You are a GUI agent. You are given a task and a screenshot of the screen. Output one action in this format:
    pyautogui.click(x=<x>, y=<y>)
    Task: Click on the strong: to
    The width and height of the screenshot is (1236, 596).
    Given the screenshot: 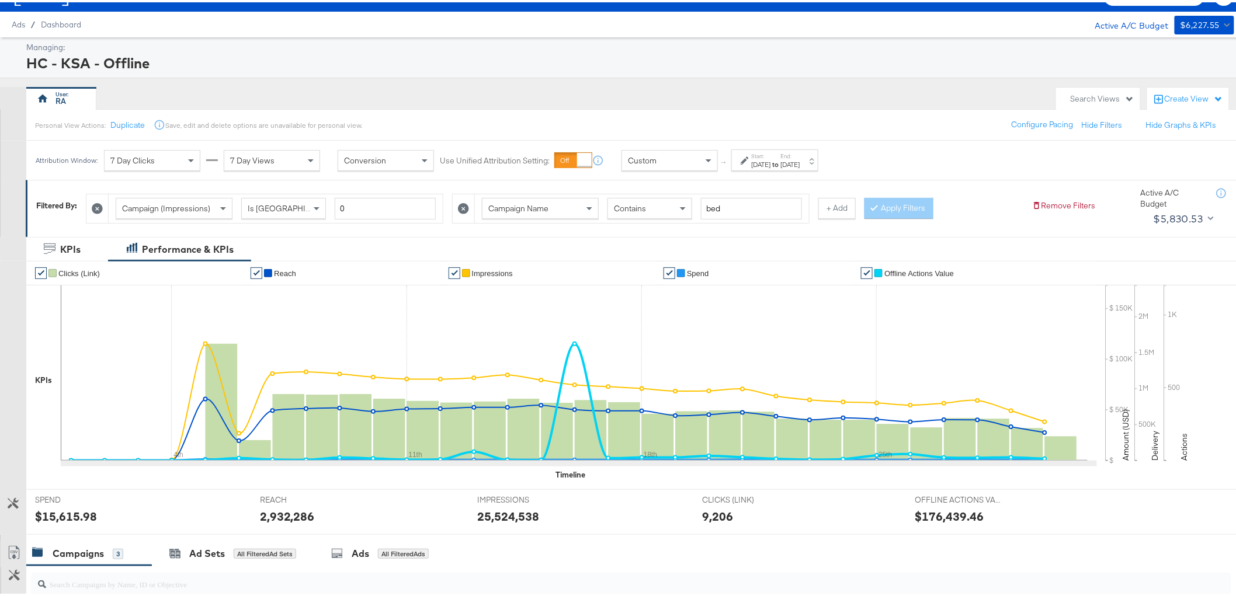 What is the action you would take?
    pyautogui.click(x=775, y=162)
    